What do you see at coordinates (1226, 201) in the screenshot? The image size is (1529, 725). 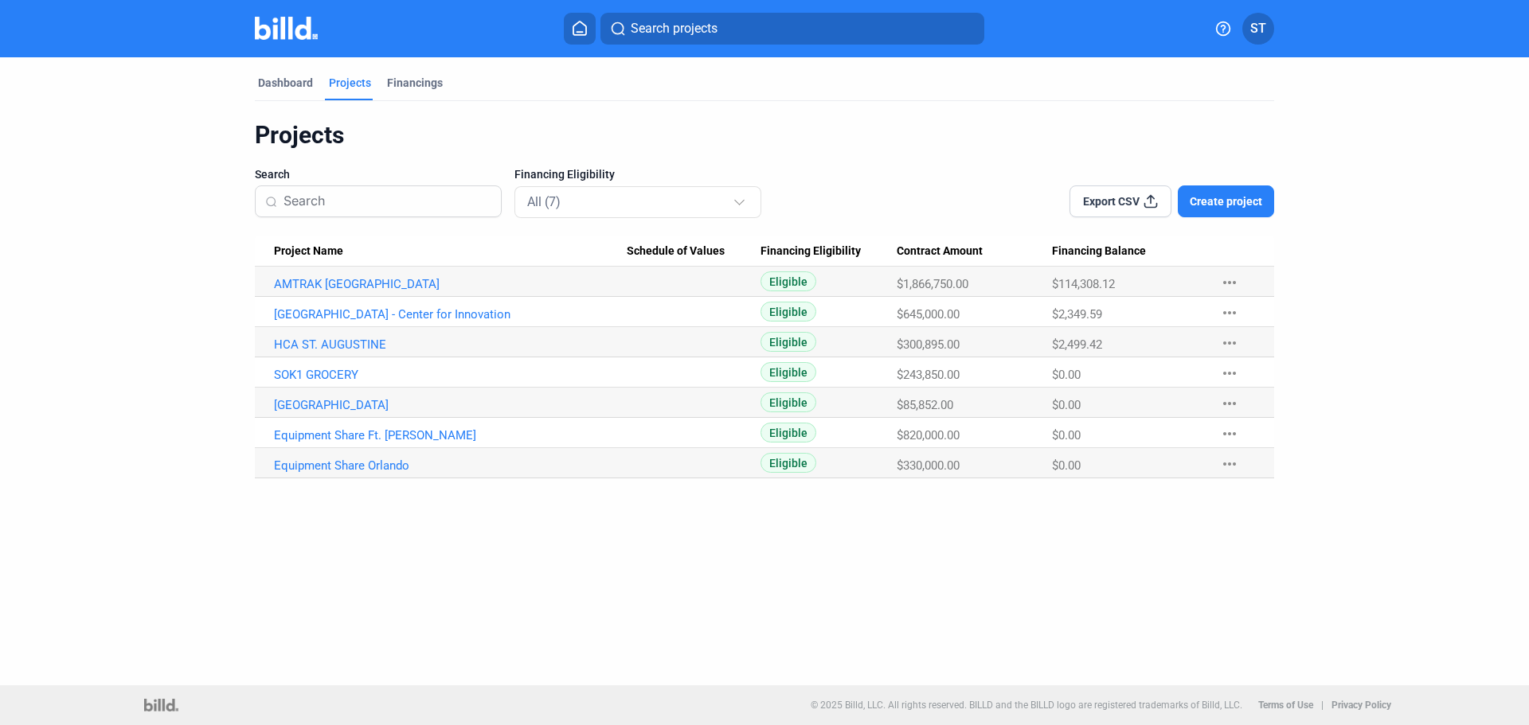 I see `span: Create project` at bounding box center [1226, 201].